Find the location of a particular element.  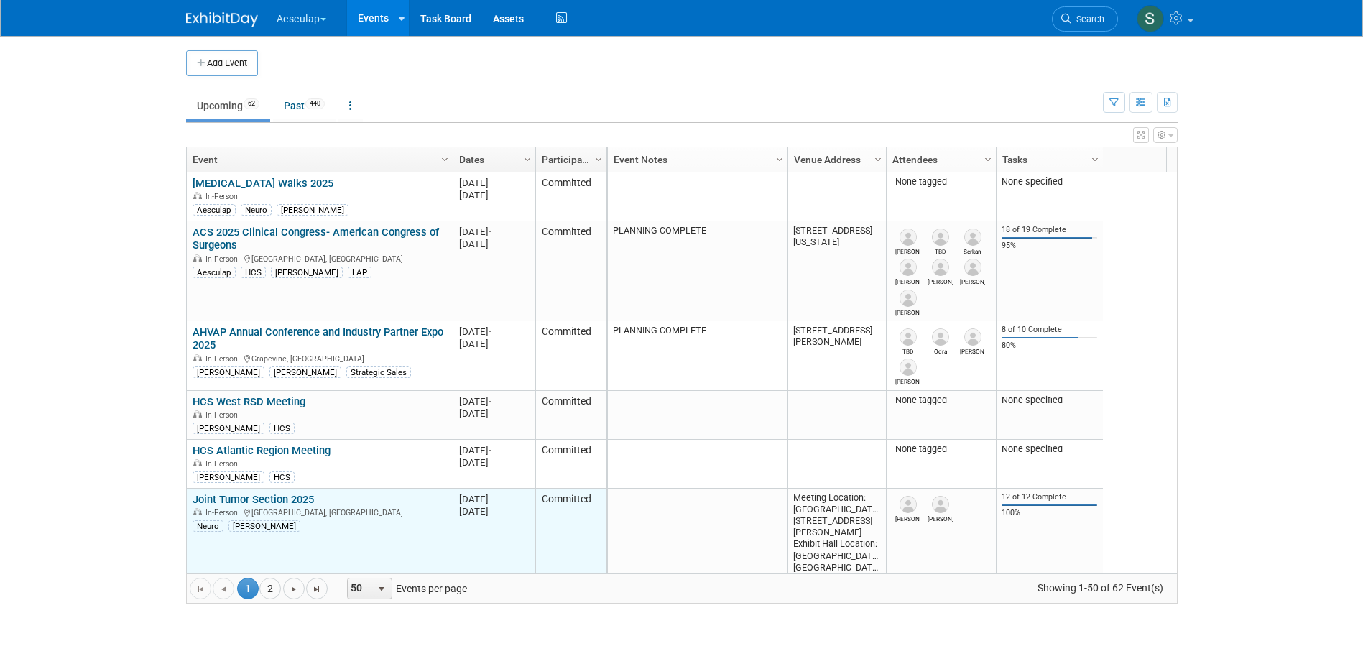

div: LAP is located at coordinates (359, 272).